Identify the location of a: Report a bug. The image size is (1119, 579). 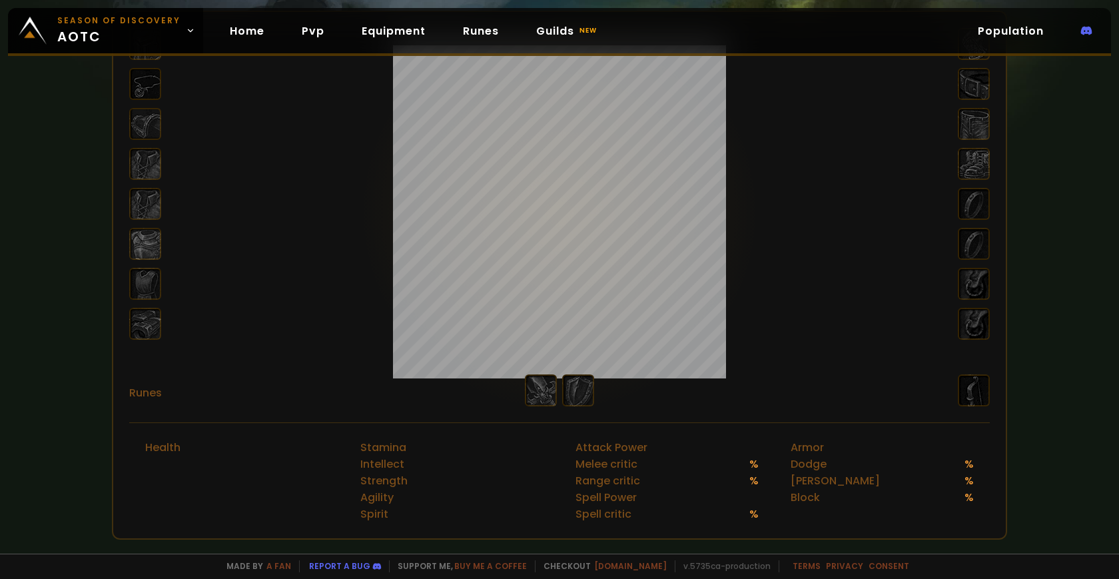
(340, 565).